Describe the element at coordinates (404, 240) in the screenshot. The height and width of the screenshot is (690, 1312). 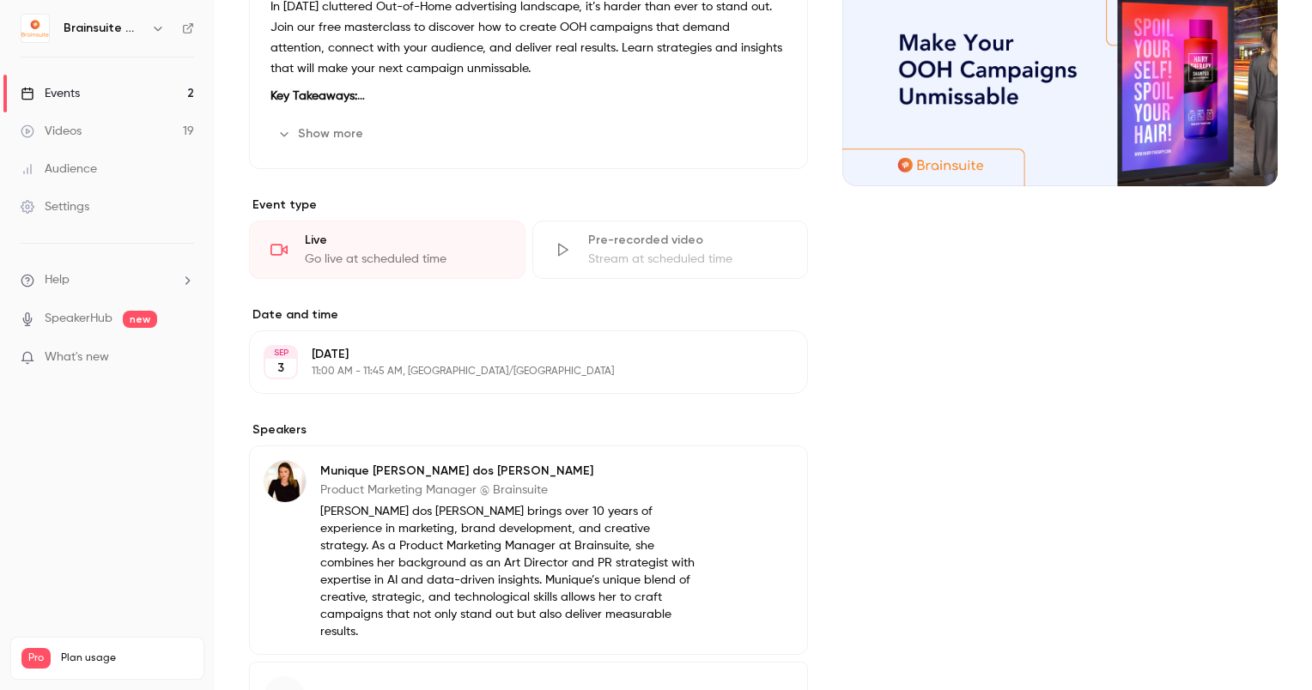
I see `div: Live` at that location.